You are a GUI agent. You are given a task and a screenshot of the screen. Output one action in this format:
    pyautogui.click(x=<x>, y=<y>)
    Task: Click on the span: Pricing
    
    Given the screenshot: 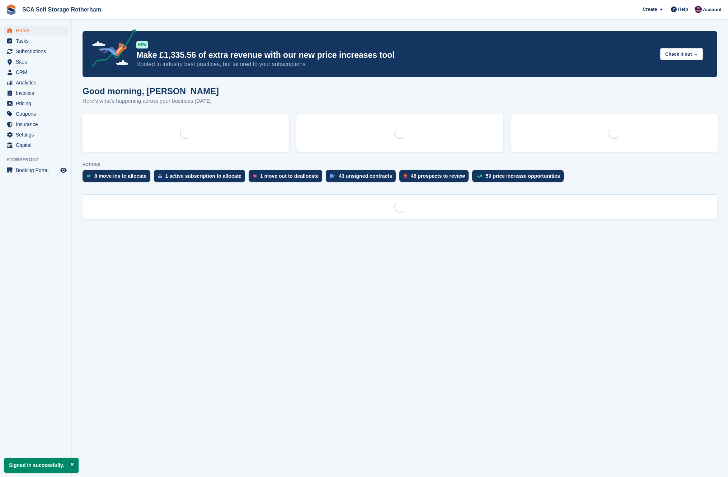 What is the action you would take?
    pyautogui.click(x=37, y=103)
    